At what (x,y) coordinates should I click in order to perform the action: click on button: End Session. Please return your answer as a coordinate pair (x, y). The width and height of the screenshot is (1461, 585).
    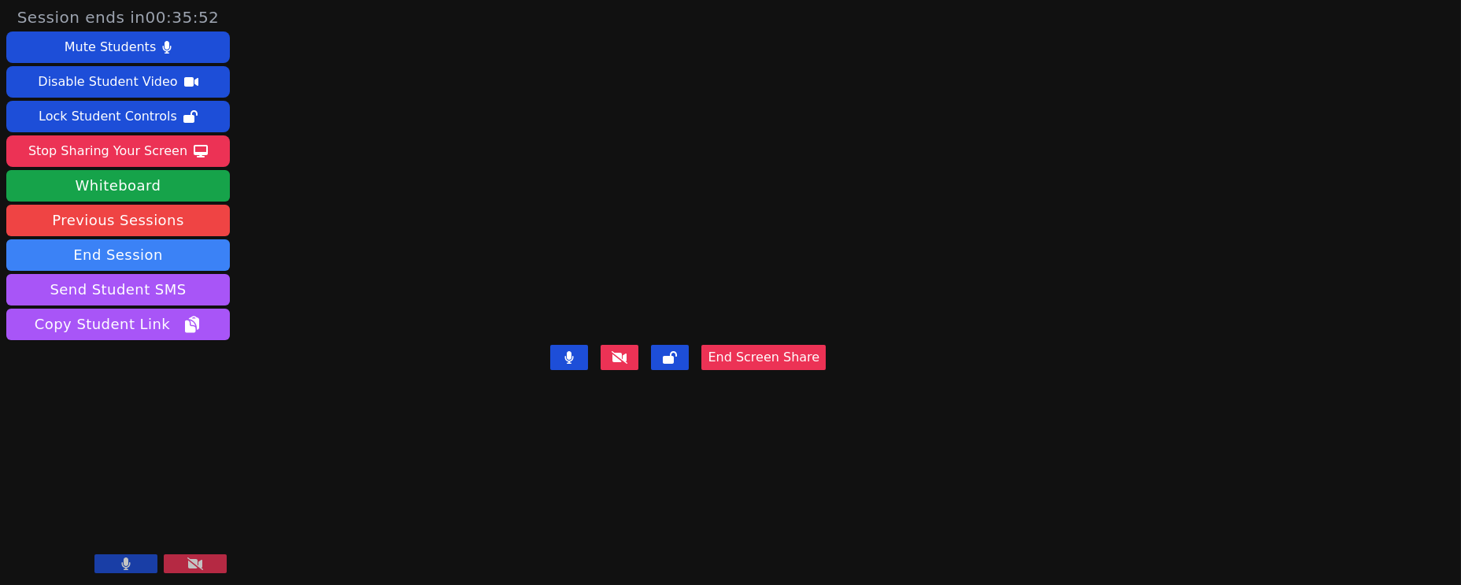
    Looking at the image, I should click on (118, 255).